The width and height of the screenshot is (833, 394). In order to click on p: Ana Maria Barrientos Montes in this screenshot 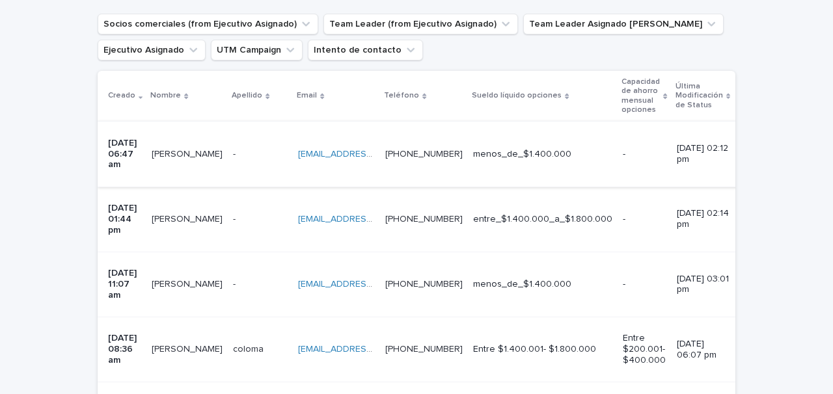, I will do `click(188, 218)`.